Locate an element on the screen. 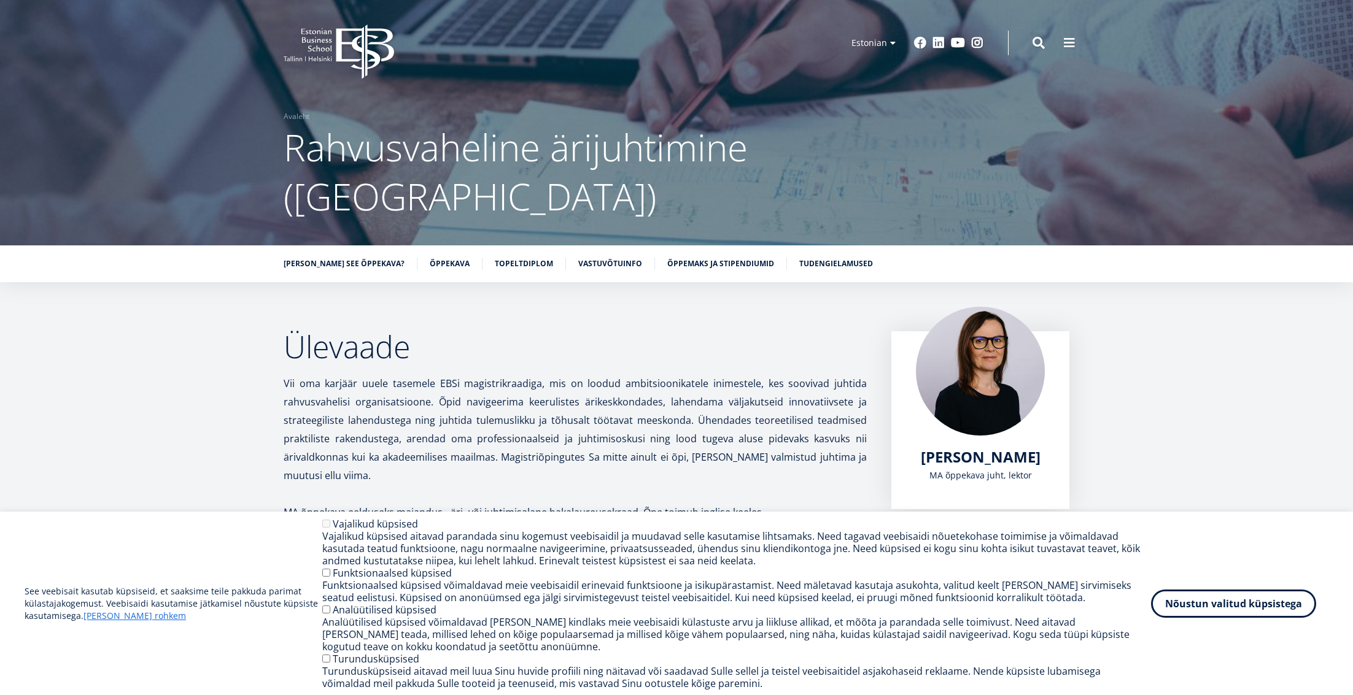 The image size is (1353, 695). img: Piret Masso is located at coordinates (980, 371).